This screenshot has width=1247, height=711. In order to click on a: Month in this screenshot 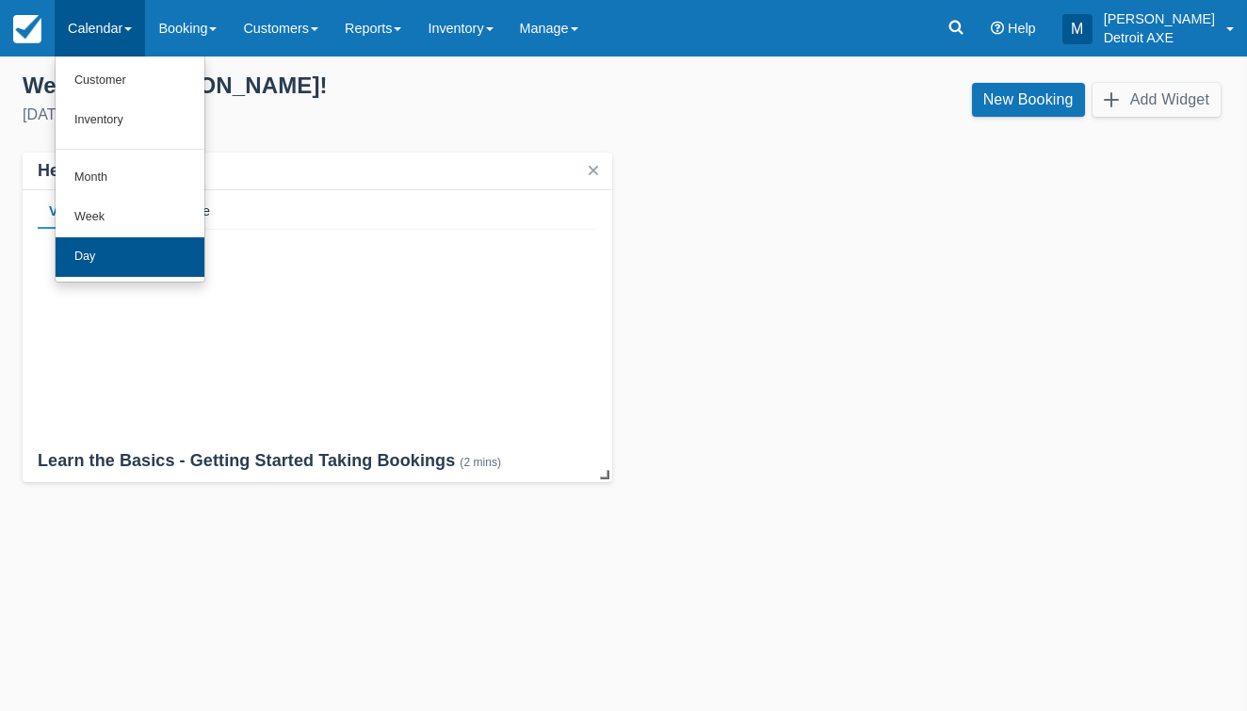, I will do `click(130, 178)`.